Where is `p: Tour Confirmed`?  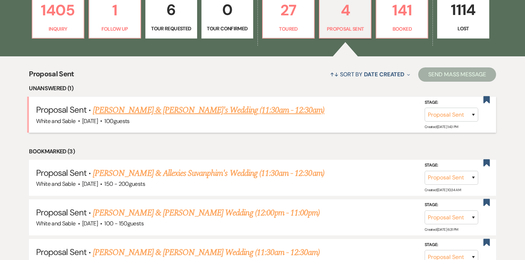
p: Tour Confirmed is located at coordinates (227, 29).